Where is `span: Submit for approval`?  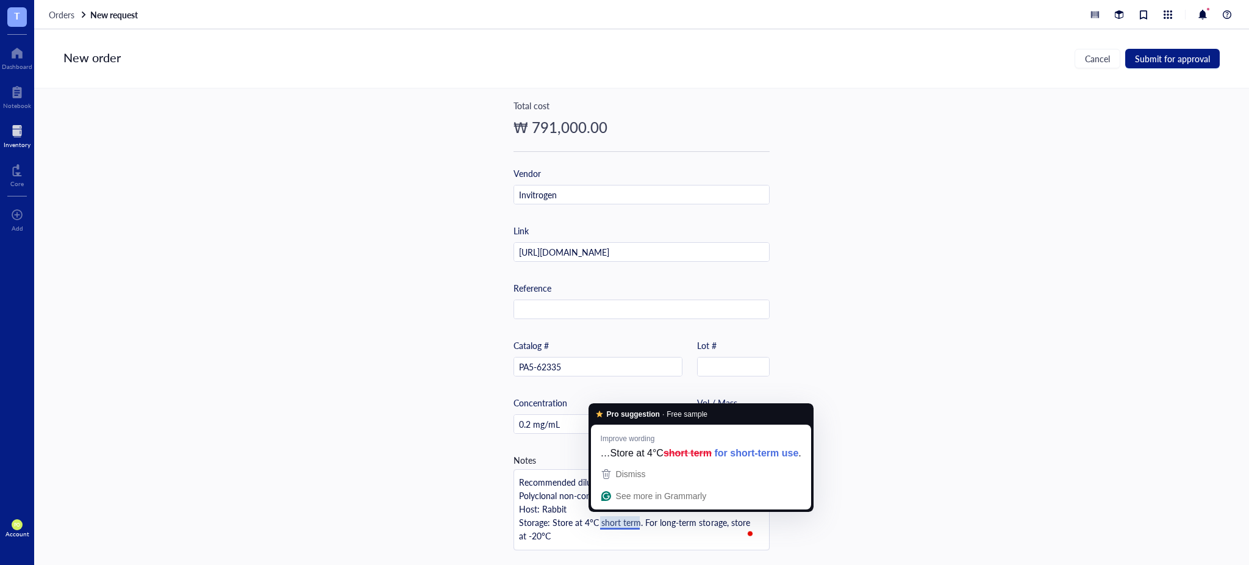 span: Submit for approval is located at coordinates (1172, 59).